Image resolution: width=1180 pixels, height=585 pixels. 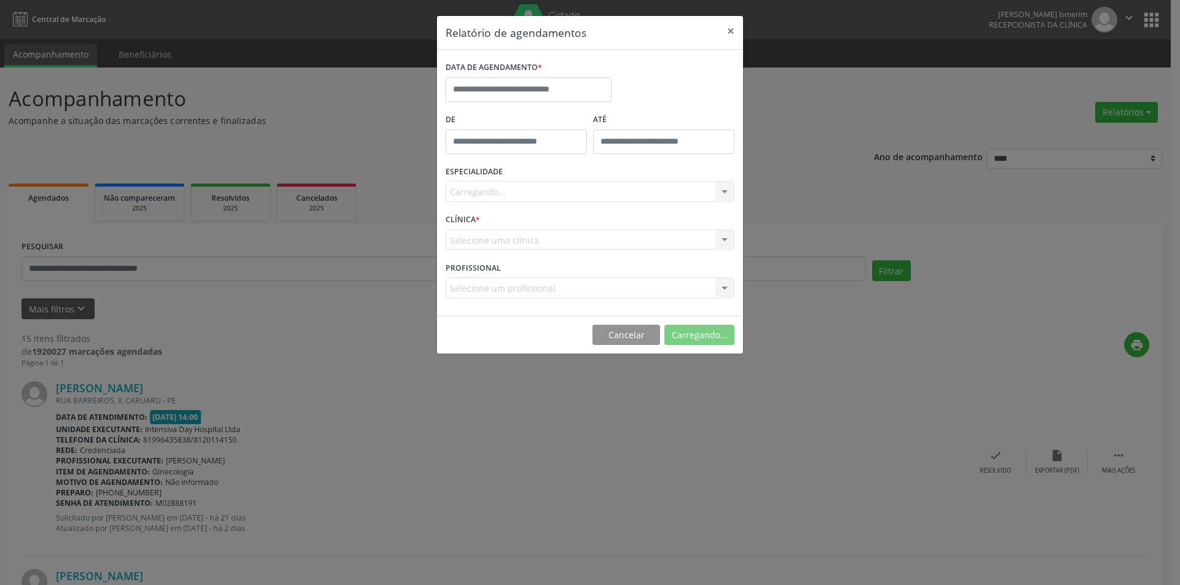 I want to click on label: ESPECIALIDADE, so click(x=474, y=172).